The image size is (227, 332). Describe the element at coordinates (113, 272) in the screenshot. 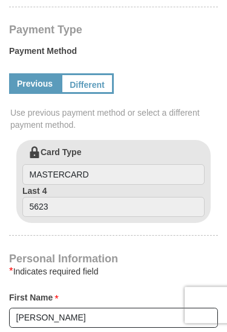

I see `div: Indicates required field` at that location.